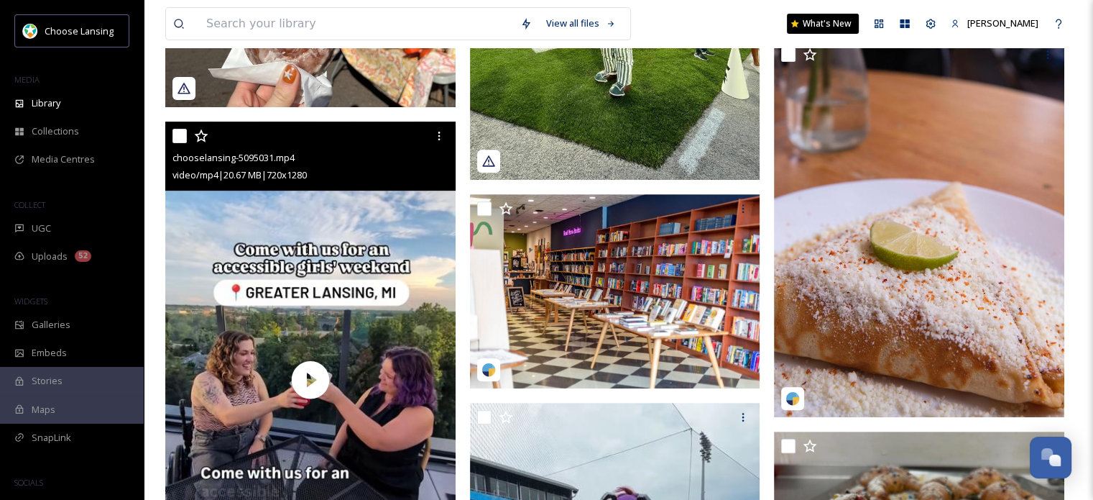 Image resolution: width=1093 pixels, height=500 pixels. Describe the element at coordinates (47, 380) in the screenshot. I see `span: Stories` at that location.